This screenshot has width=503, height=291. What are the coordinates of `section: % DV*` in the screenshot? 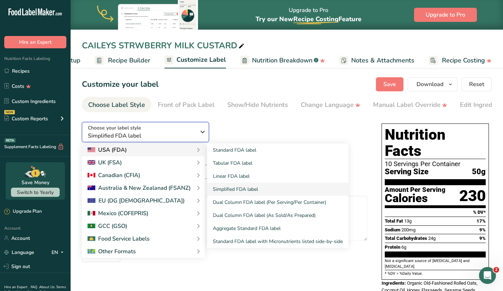 It's located at (435, 213).